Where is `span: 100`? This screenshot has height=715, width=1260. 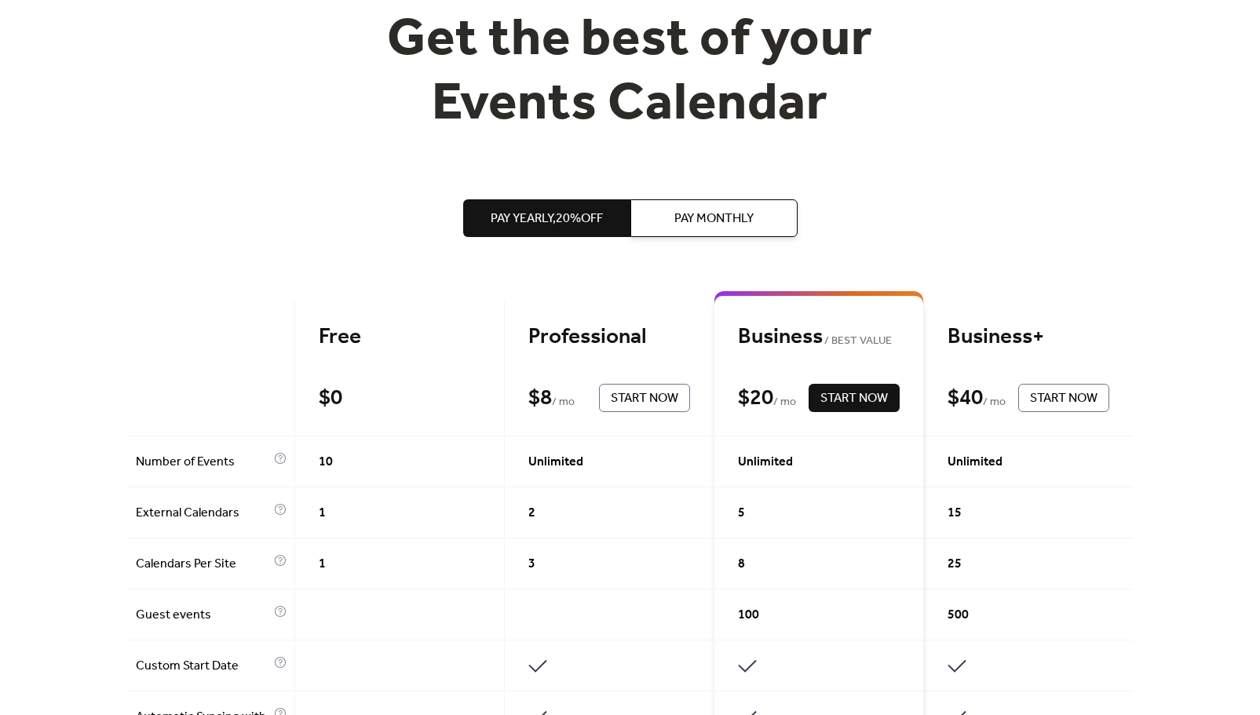 span: 100 is located at coordinates (748, 615).